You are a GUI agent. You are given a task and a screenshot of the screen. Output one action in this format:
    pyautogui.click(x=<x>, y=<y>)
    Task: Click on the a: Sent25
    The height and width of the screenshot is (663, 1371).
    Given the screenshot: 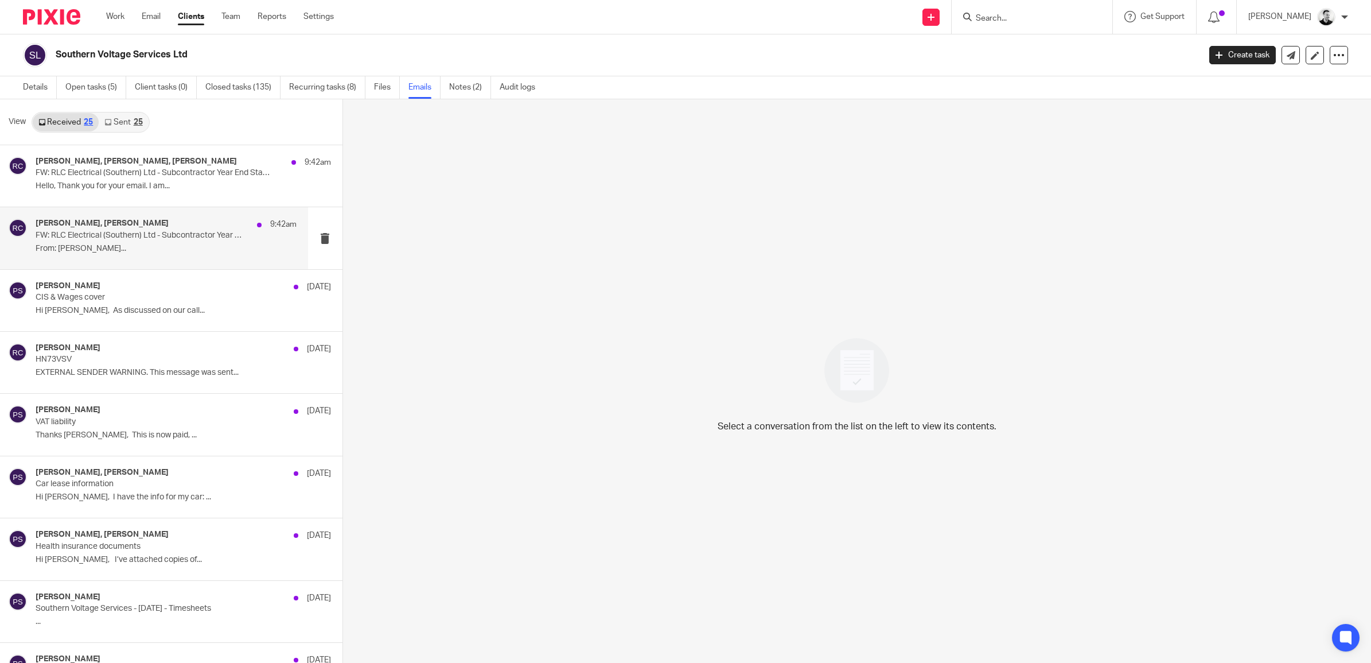 What is the action you would take?
    pyautogui.click(x=123, y=122)
    